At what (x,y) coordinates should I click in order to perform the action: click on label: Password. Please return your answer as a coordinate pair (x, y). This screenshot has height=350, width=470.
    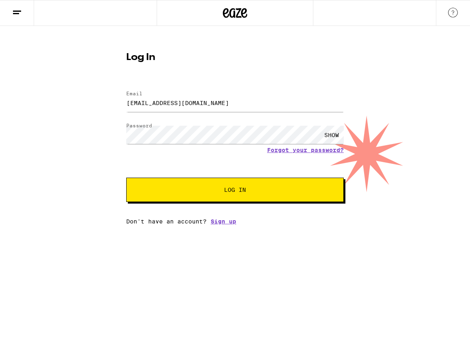
    Looking at the image, I should click on (139, 125).